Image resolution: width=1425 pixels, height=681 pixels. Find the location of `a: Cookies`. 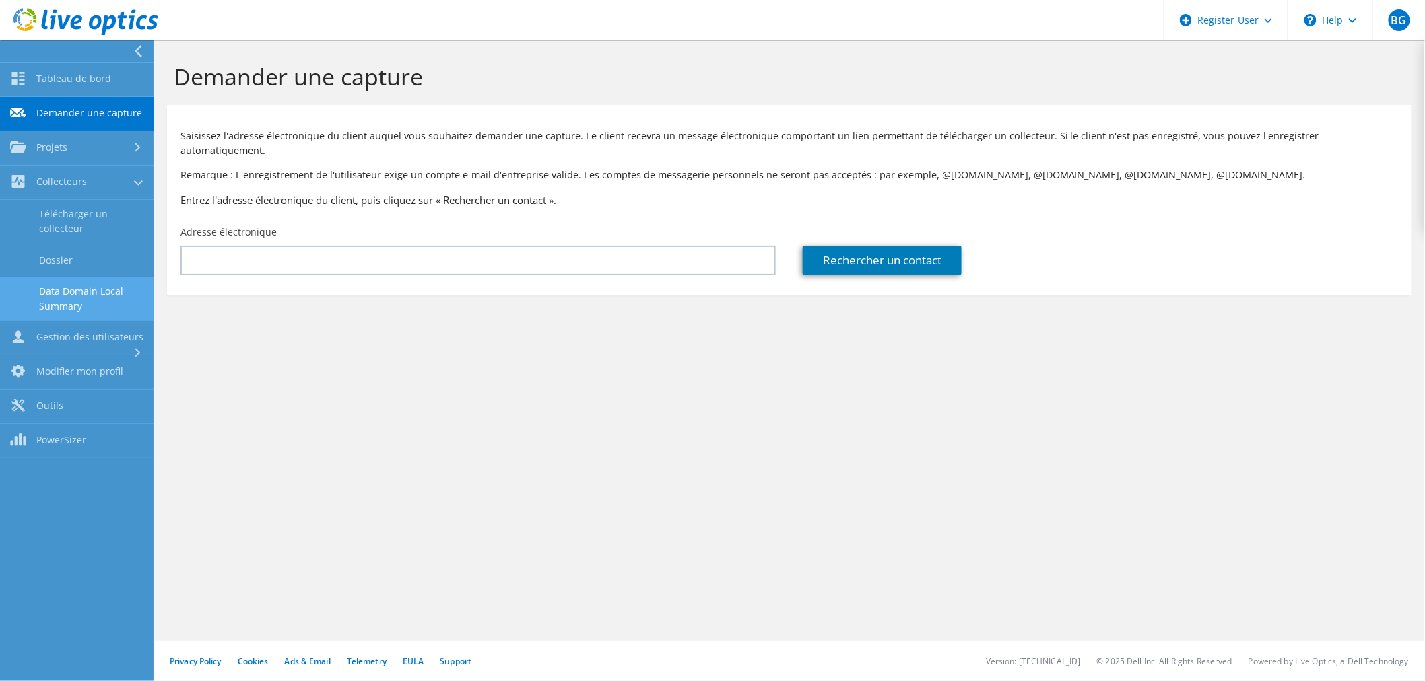

a: Cookies is located at coordinates (253, 661).